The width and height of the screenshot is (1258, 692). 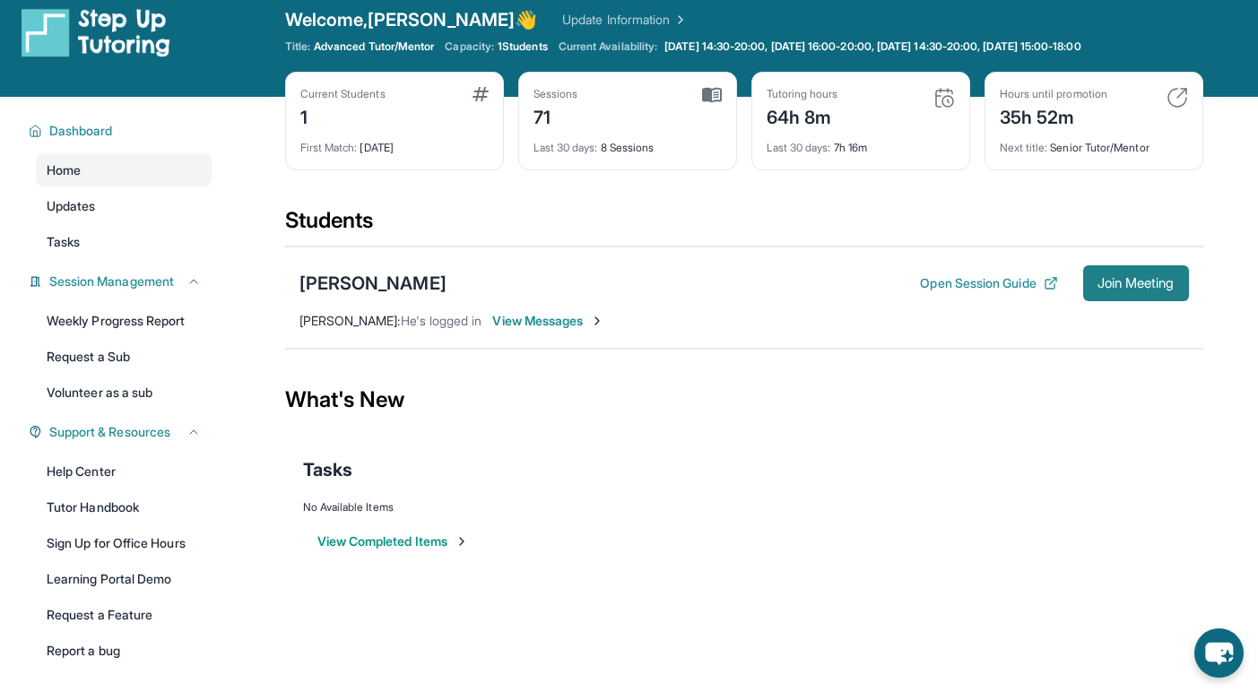 I want to click on div: Sessions, so click(x=556, y=94).